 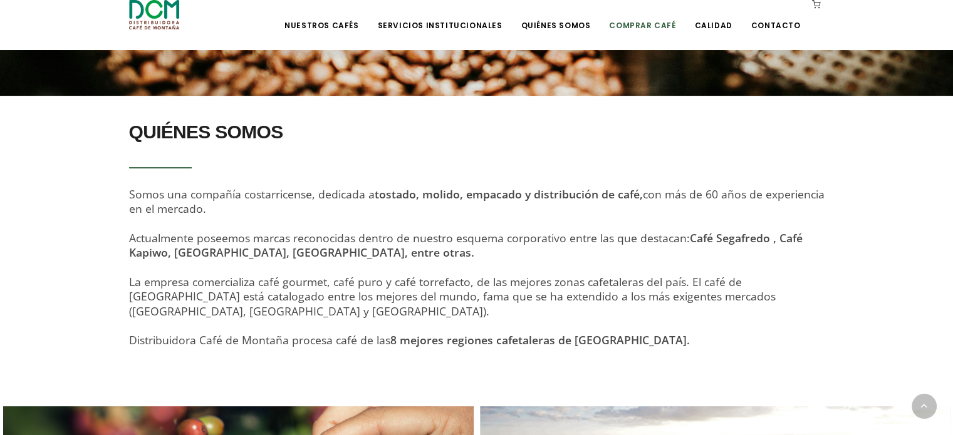 I want to click on strong: tostado, molido, empacado y distribución de café,, so click(x=509, y=194).